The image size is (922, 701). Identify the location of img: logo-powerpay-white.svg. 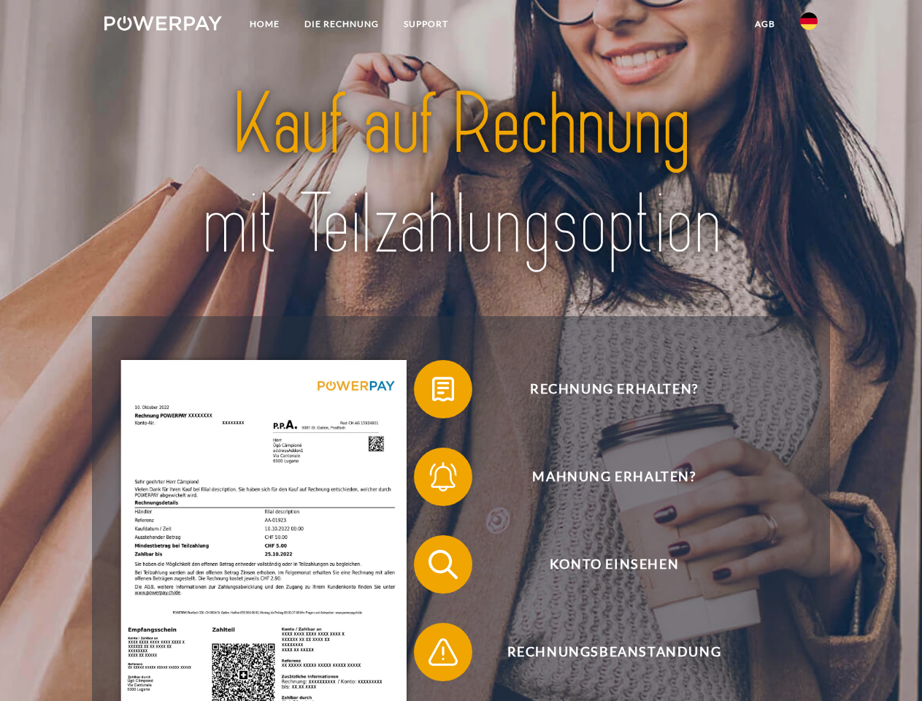
(163, 23).